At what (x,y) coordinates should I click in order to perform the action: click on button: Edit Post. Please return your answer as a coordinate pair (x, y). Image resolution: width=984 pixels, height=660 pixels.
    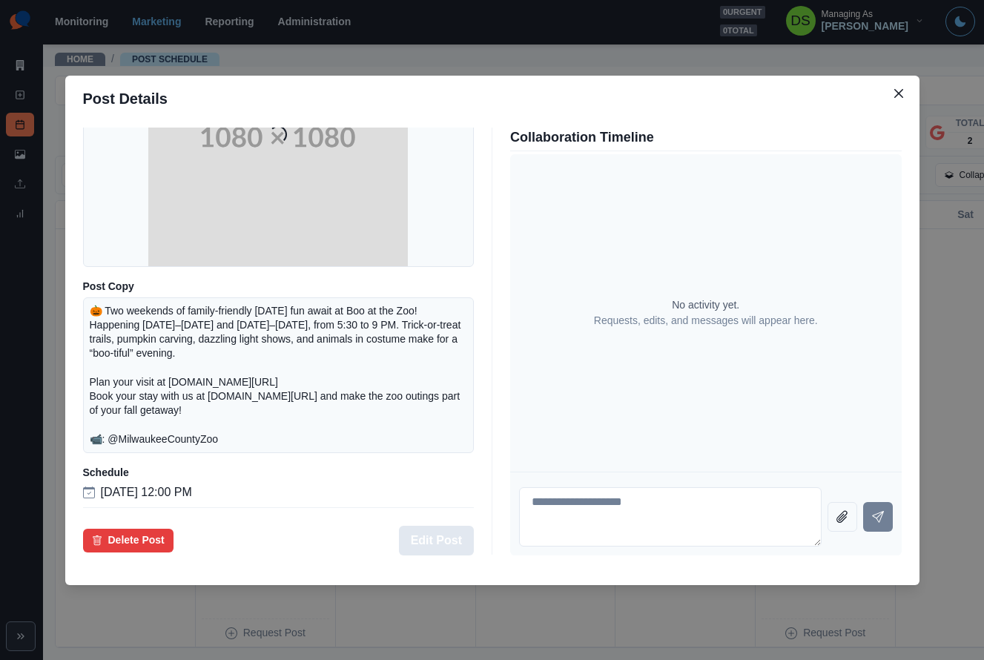
    Looking at the image, I should click on (436, 541).